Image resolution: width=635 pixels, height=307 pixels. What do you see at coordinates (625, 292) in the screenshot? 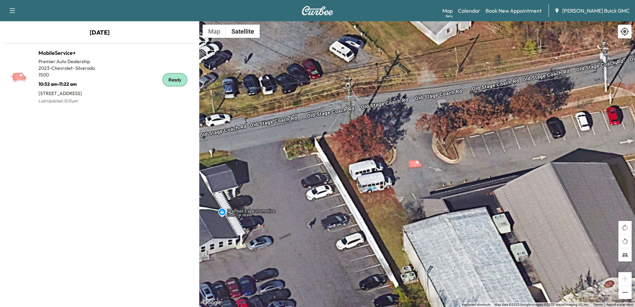
I see `button: Zoom out` at bounding box center [625, 292].